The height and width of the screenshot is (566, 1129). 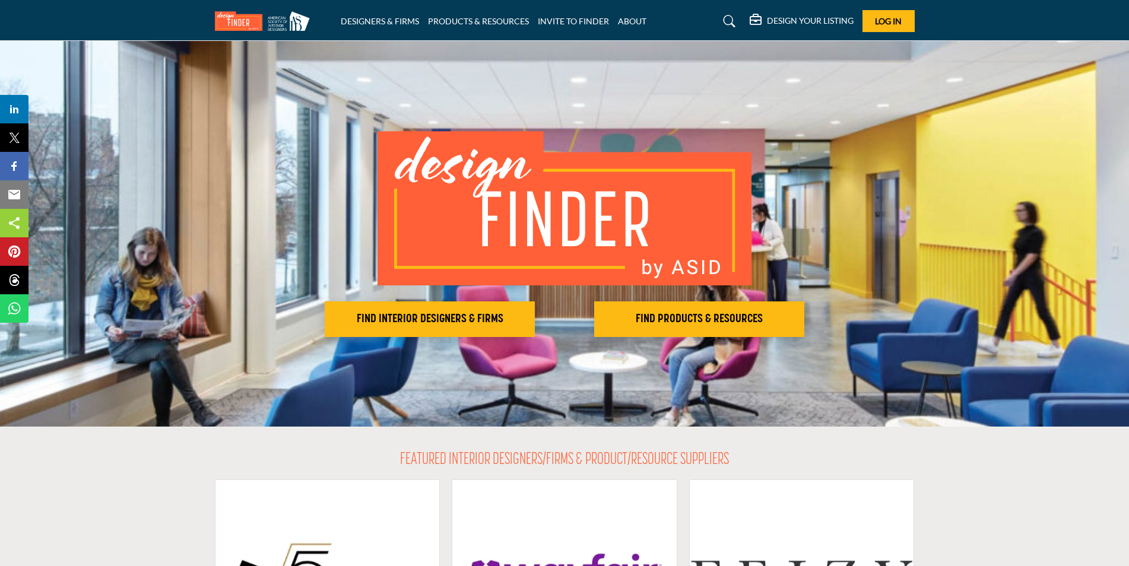 I want to click on a: ABOUT, so click(x=632, y=21).